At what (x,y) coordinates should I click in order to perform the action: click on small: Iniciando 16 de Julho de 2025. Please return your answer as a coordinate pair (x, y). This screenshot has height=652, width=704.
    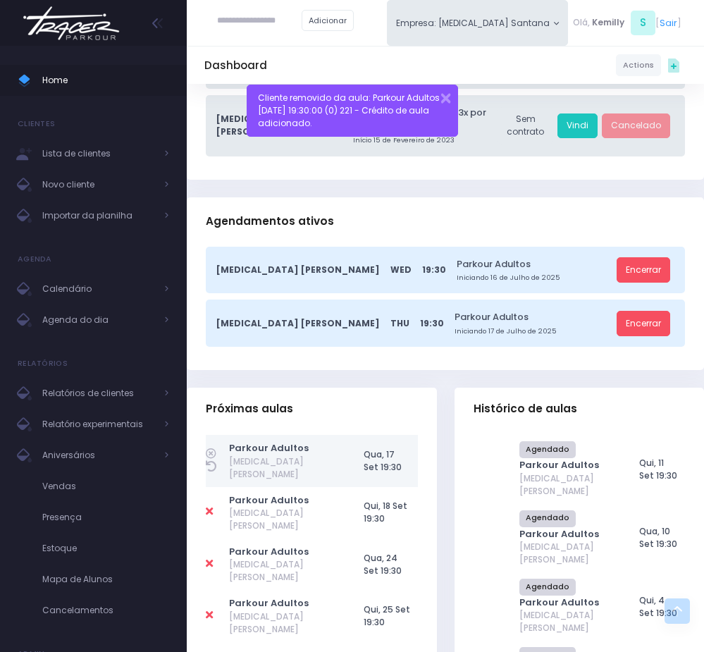
    Looking at the image, I should click on (534, 278).